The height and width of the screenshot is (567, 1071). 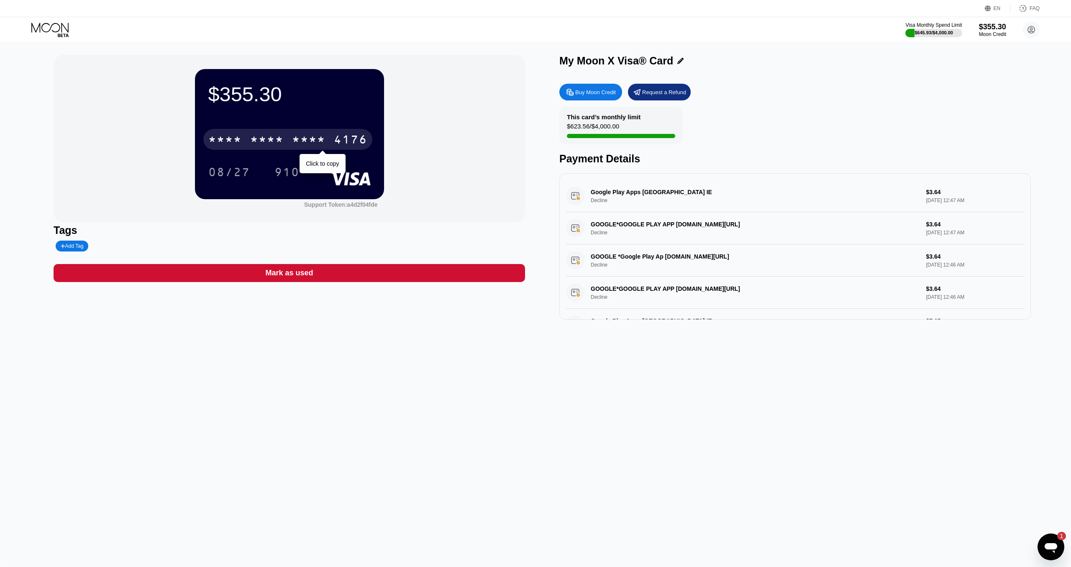 I want to click on div: Support Token:a4d2f04fde, so click(x=341, y=205).